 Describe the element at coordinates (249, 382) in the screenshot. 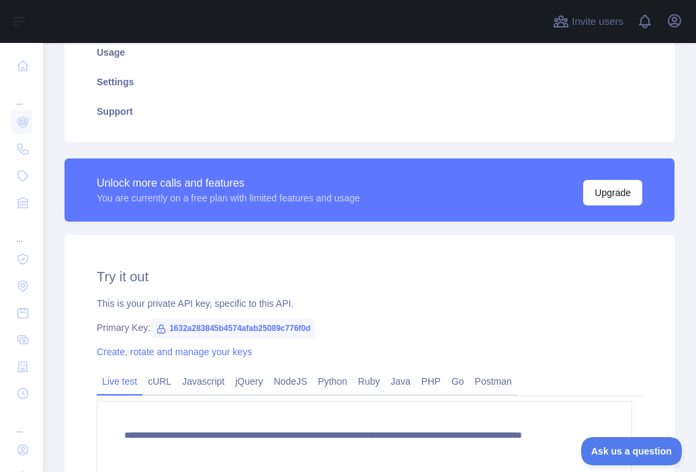

I see `a: jQuery` at that location.